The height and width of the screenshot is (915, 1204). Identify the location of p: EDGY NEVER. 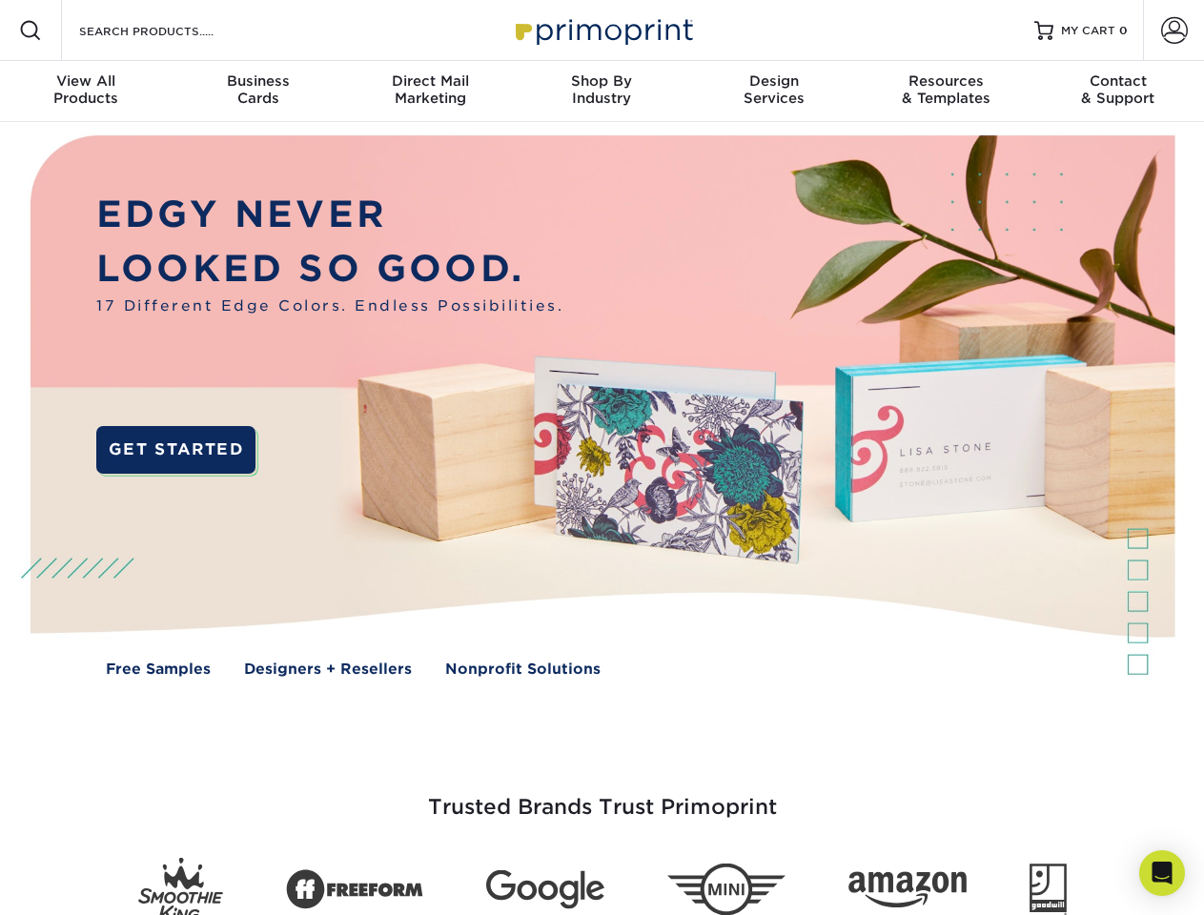
(330, 215).